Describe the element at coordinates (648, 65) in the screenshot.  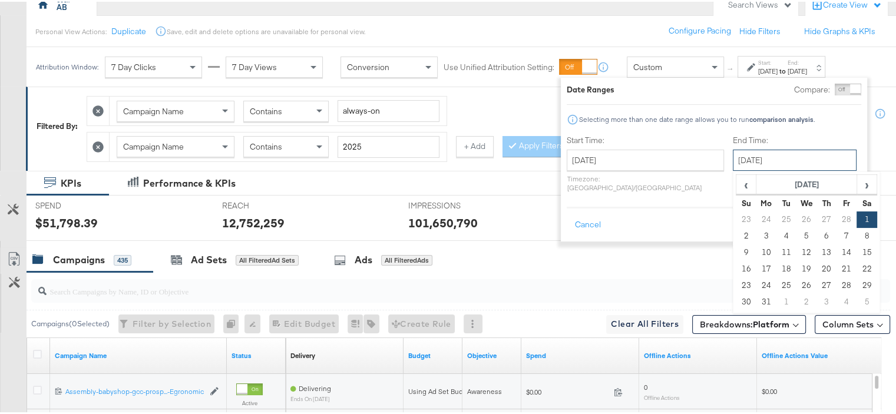
I see `span: Custom` at that location.